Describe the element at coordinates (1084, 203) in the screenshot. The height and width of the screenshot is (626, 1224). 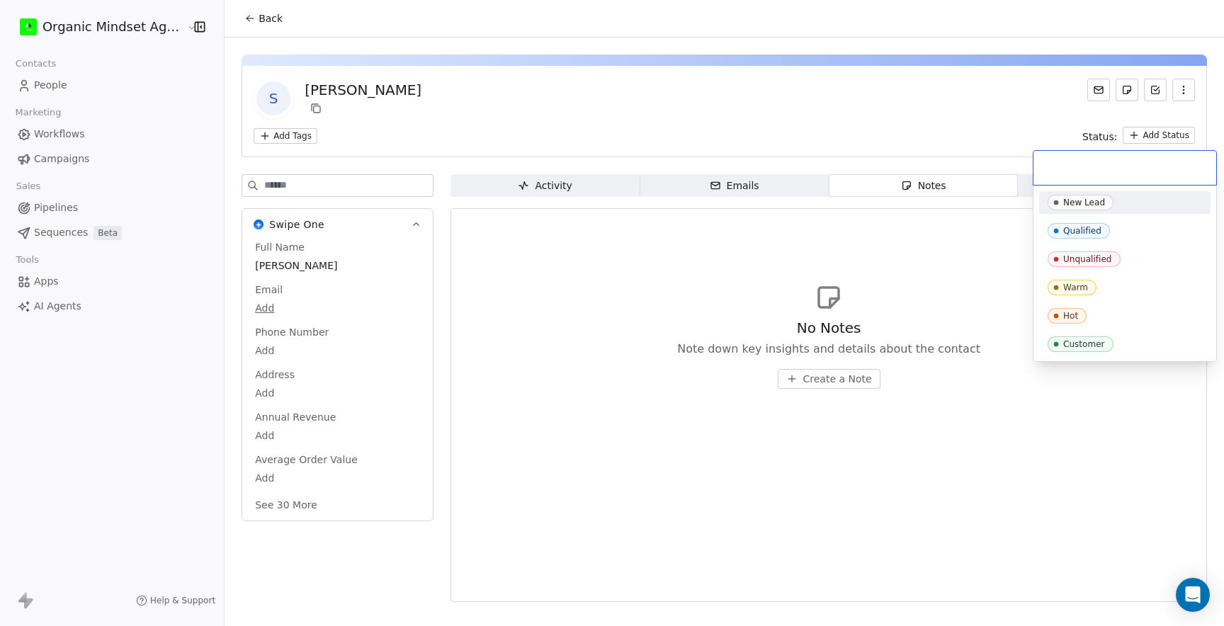
I see `div: New Lead` at that location.